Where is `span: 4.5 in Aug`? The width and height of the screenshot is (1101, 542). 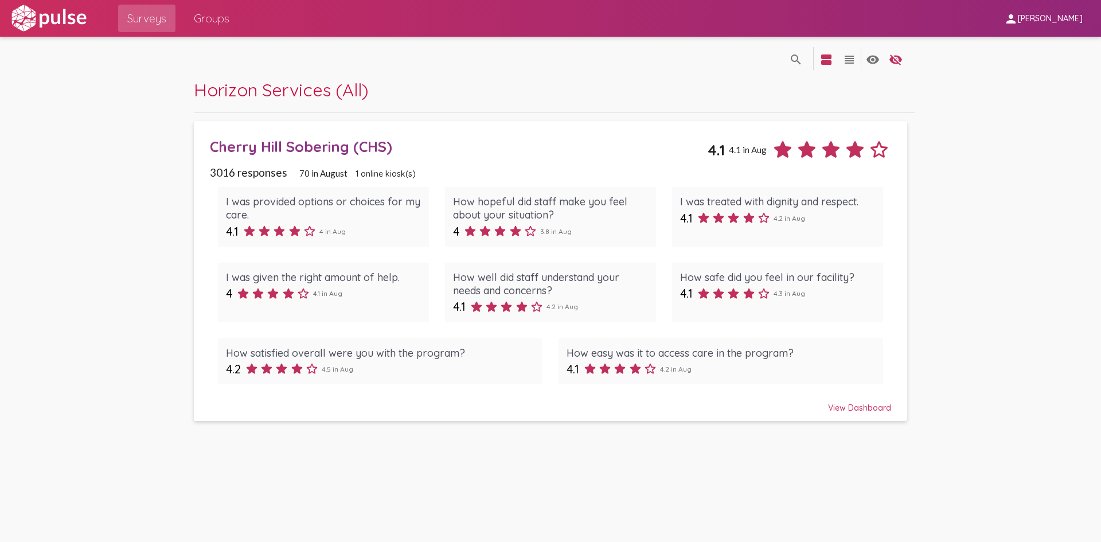 span: 4.5 in Aug is located at coordinates (337, 369).